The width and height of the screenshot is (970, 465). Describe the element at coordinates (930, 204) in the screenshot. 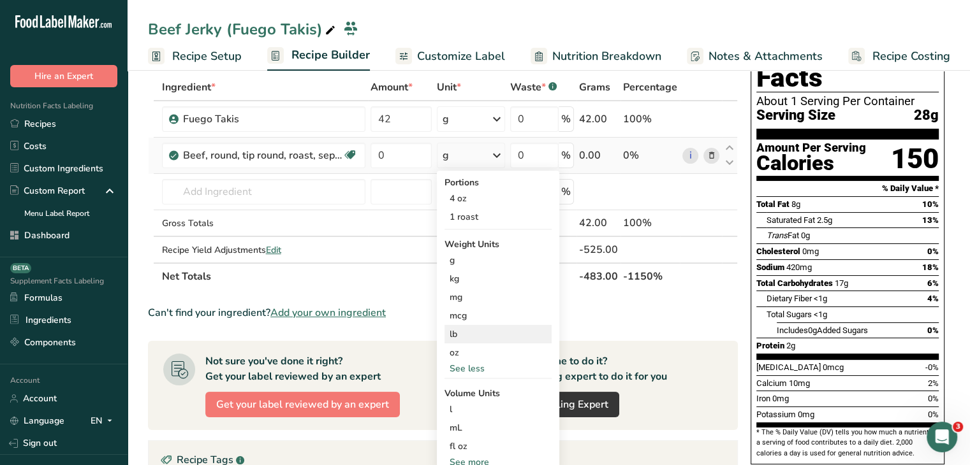

I see `span: 10%` at that location.